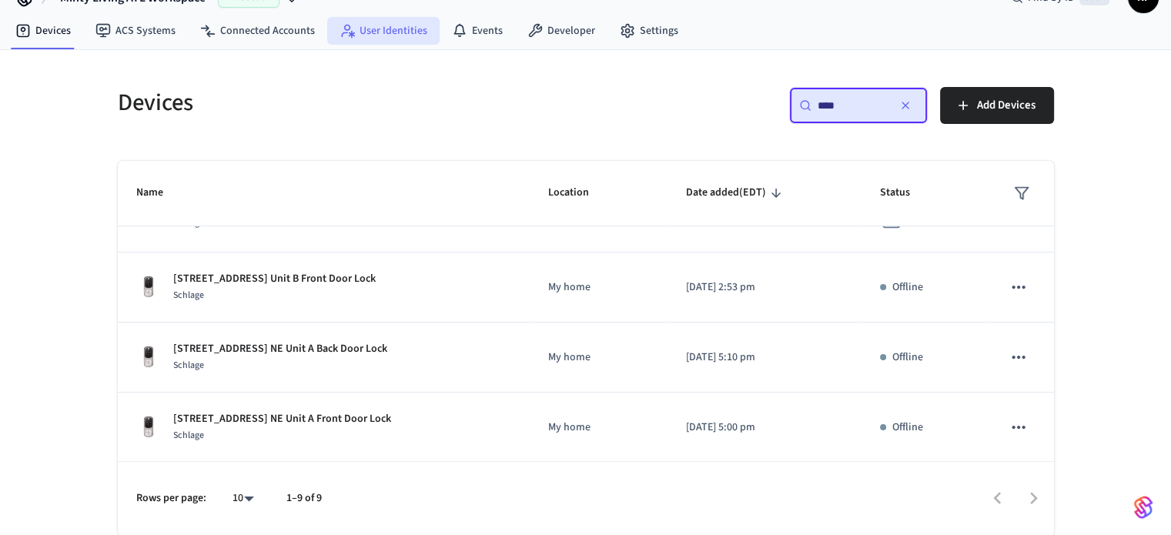 This screenshot has width=1171, height=535. What do you see at coordinates (578, 193) in the screenshot?
I see `span: Location` at bounding box center [578, 193].